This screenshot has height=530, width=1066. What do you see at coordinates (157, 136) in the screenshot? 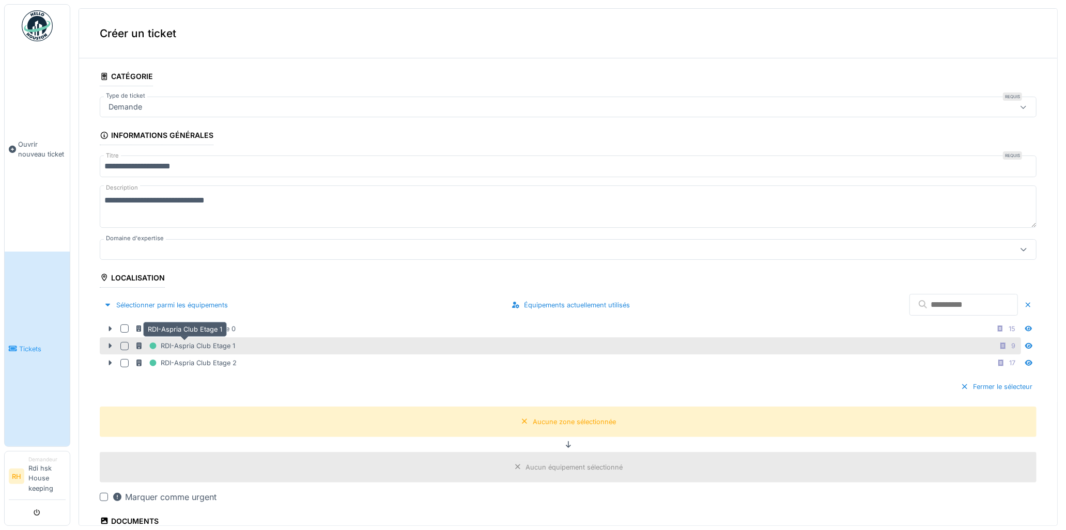
I see `div: Informations générales` at bounding box center [157, 136].